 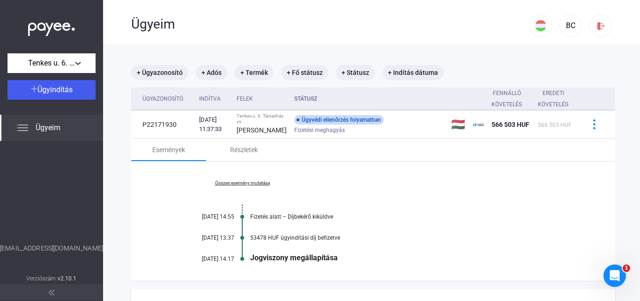 What do you see at coordinates (169, 150) in the screenshot?
I see `div: Események` at bounding box center [169, 150].